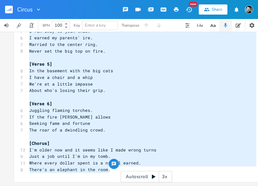  Describe the element at coordinates (39, 144) in the screenshot. I see `span: [Chorus]` at that location.